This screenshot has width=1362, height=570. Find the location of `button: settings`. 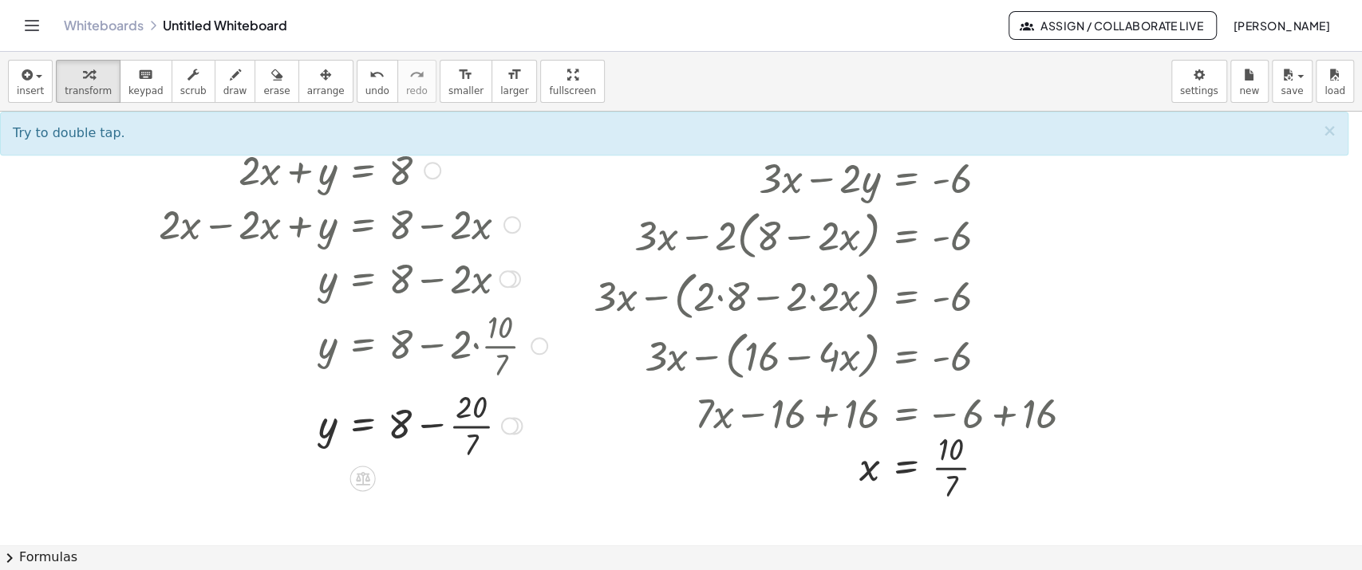

button: settings is located at coordinates (1199, 81).